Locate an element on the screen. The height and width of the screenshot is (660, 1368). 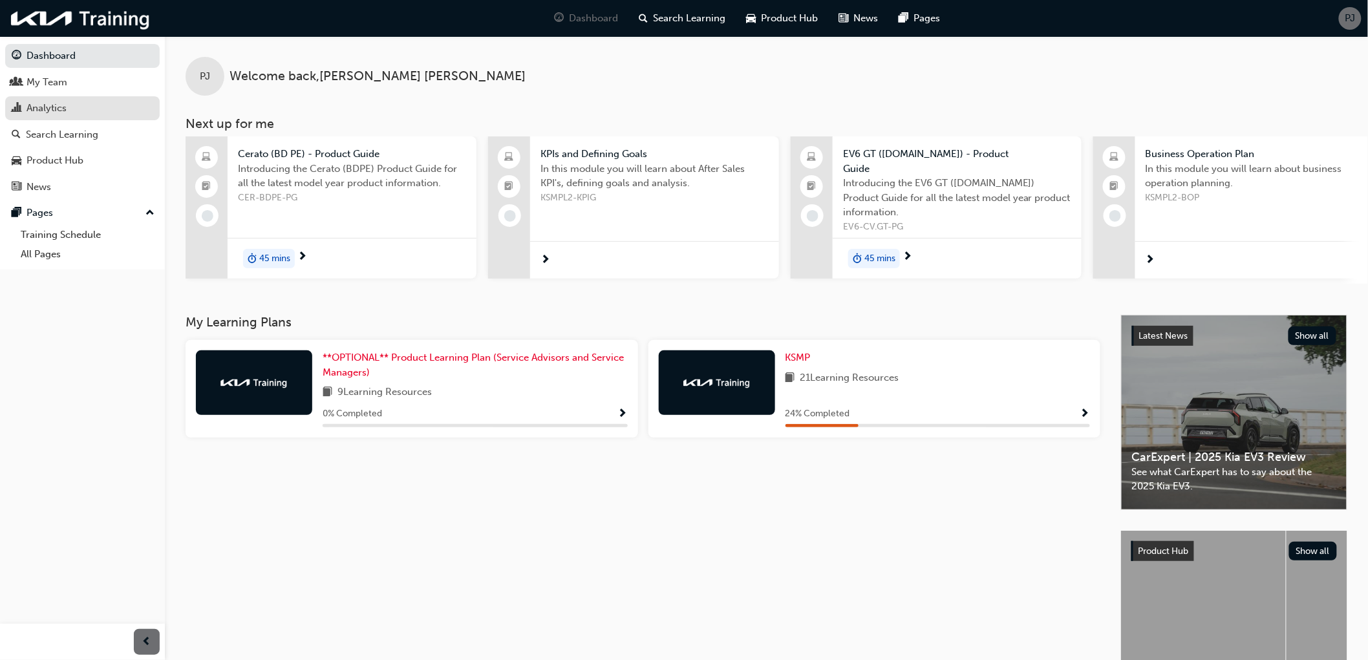
a: Product Hub is located at coordinates (82, 160).